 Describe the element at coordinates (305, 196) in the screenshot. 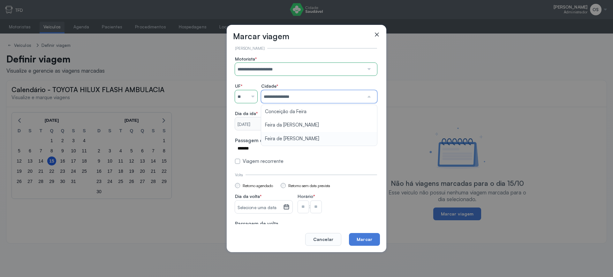

I see `span: Horário` at that location.